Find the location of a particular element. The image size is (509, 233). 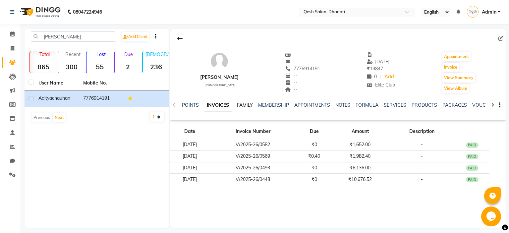

p: Recent is located at coordinates (73, 54).